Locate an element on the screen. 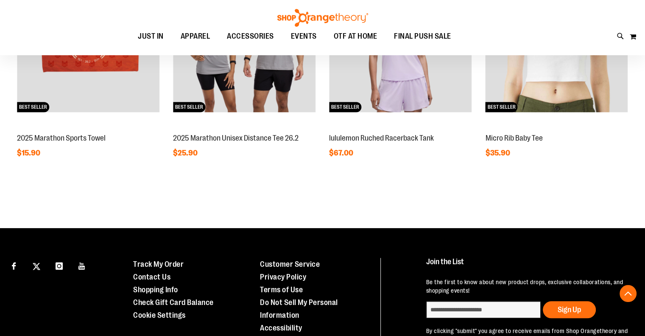 This screenshot has height=336, width=645. a: Visit our Youtube page is located at coordinates (82, 265).